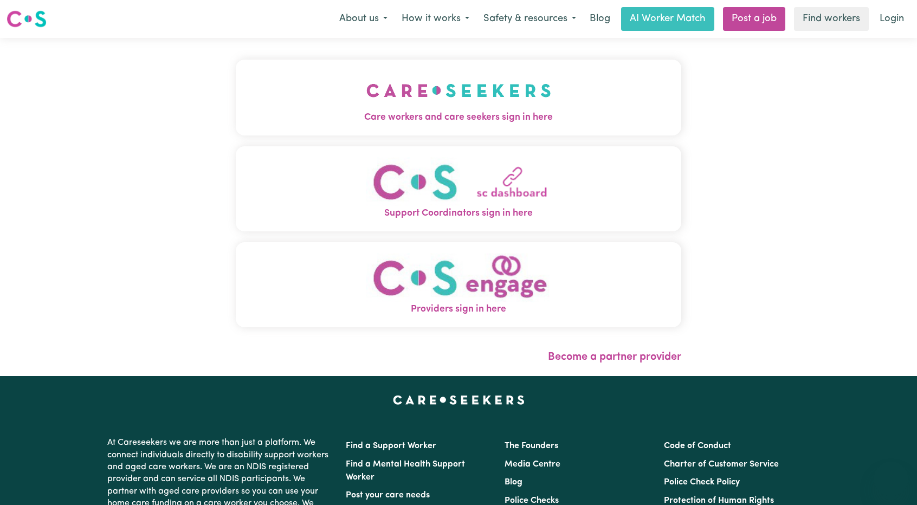 This screenshot has width=917, height=505. I want to click on a: Post a job, so click(754, 19).